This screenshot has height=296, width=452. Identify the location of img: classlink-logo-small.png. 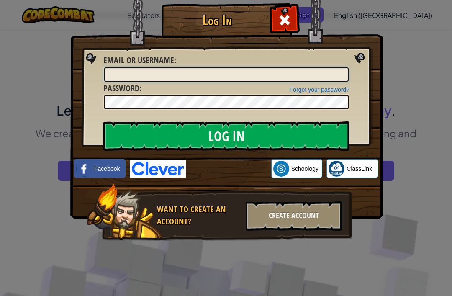
(336, 169).